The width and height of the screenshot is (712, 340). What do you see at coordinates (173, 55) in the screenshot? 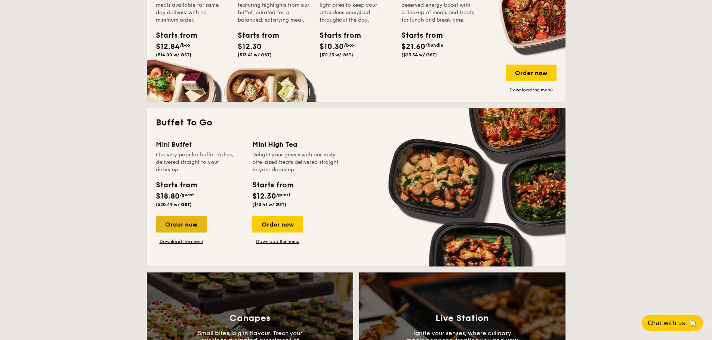
I see `span: ($14.00 w/ GST)` at bounding box center [173, 55].